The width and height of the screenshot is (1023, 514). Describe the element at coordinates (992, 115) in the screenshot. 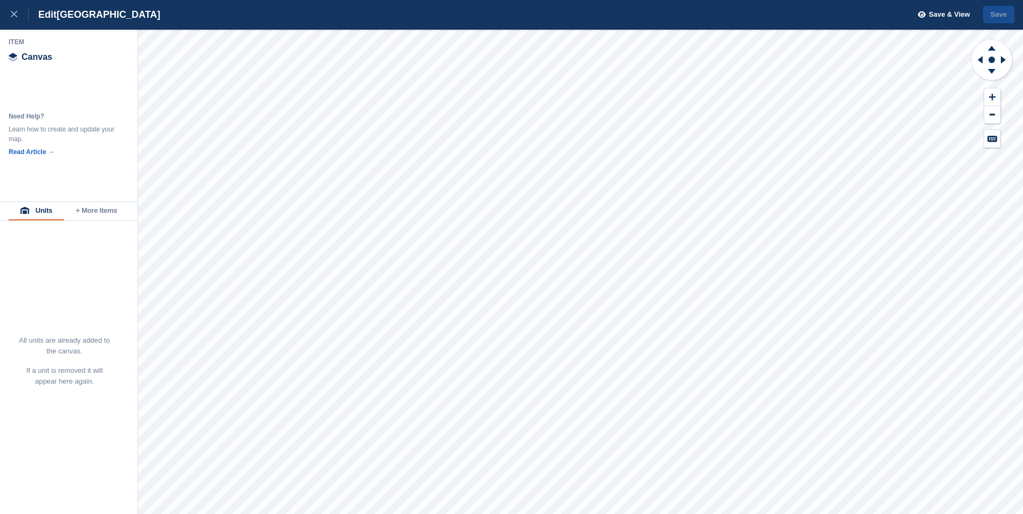

I see `button: Zoom Out` at that location.